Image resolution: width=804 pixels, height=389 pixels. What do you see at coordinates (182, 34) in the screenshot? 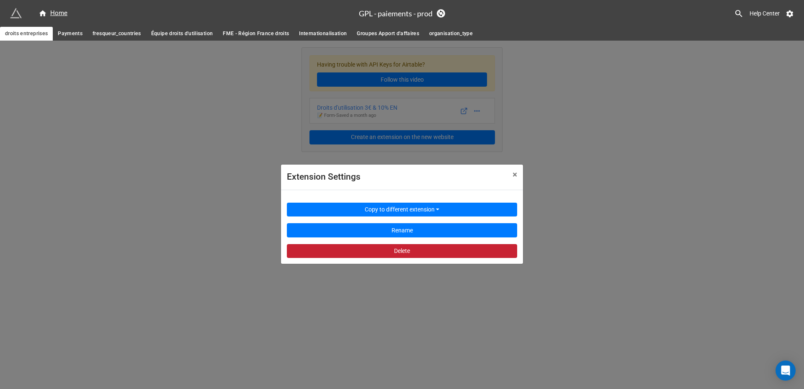
I see `span: Équipe droits d'utilisation` at bounding box center [182, 34].